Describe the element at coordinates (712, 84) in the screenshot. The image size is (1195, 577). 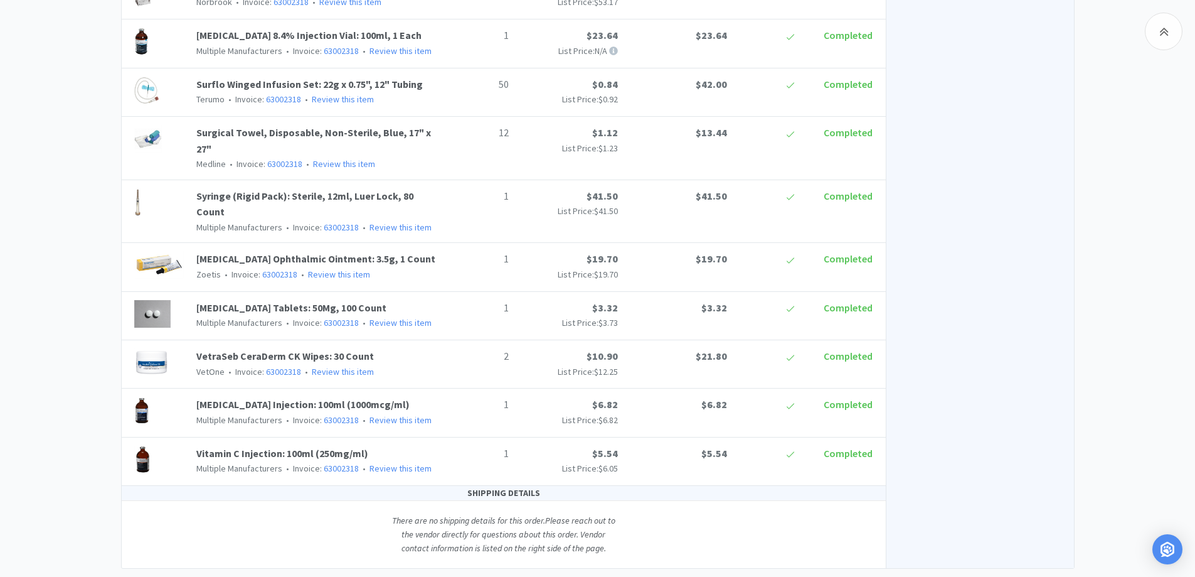
I see `span: $42.00` at that location.